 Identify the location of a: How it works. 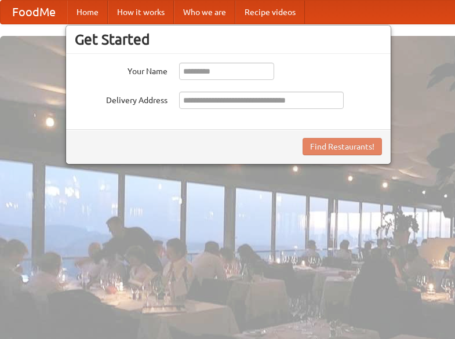
(141, 12).